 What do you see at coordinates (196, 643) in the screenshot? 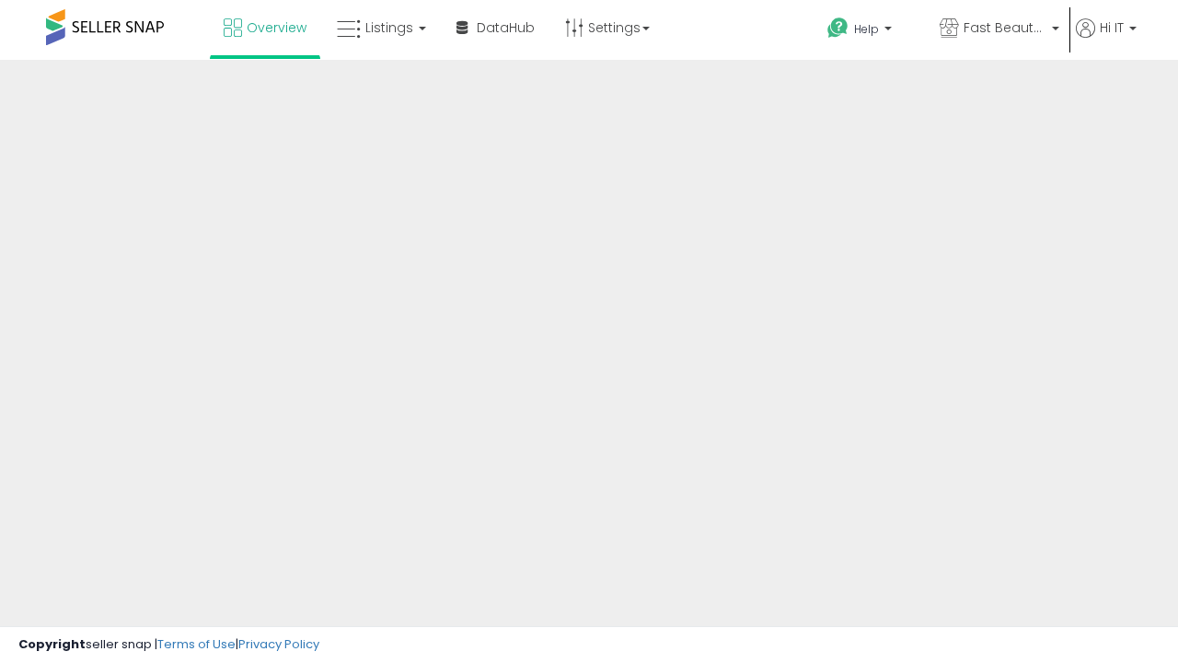
I see `a: Terms of Use` at bounding box center [196, 643].